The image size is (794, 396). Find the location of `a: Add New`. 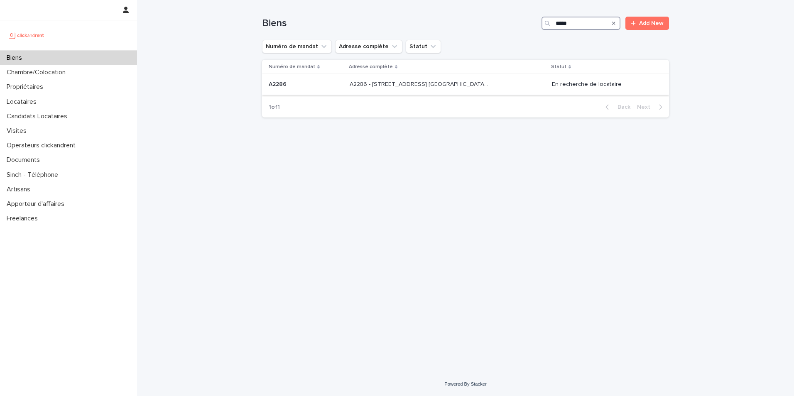

a: Add New is located at coordinates (647, 23).